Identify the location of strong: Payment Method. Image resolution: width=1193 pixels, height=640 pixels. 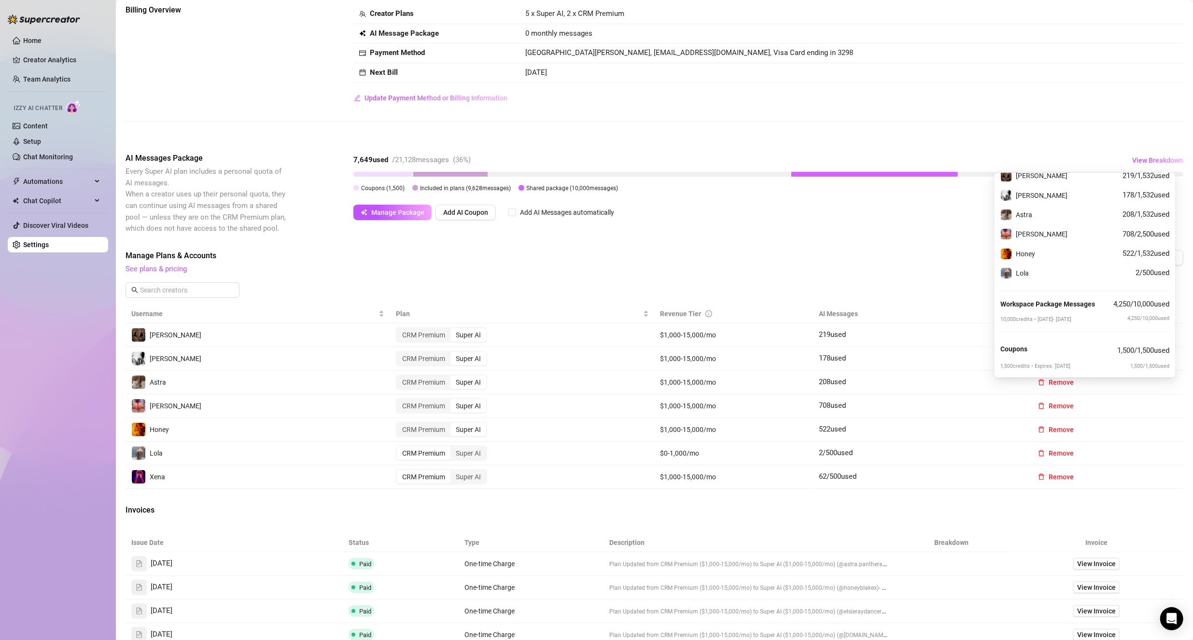
(397, 53).